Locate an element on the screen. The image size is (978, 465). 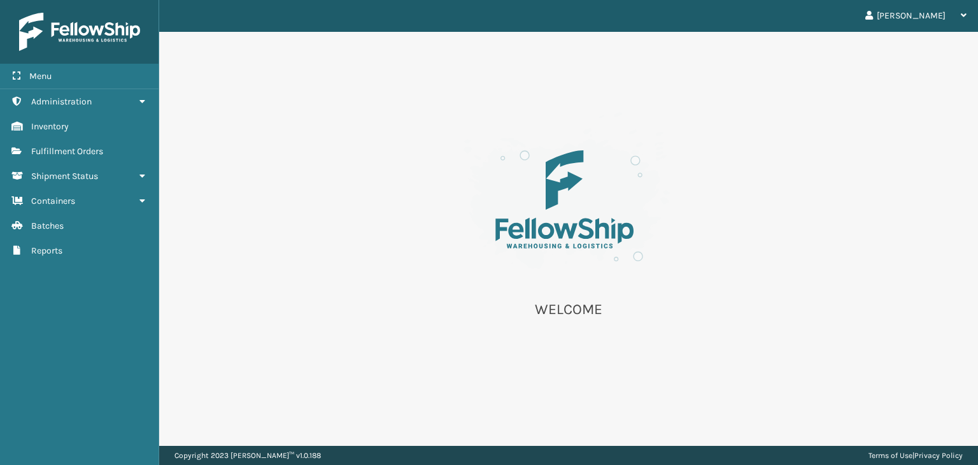
a: Privacy Policy is located at coordinates (938, 455).